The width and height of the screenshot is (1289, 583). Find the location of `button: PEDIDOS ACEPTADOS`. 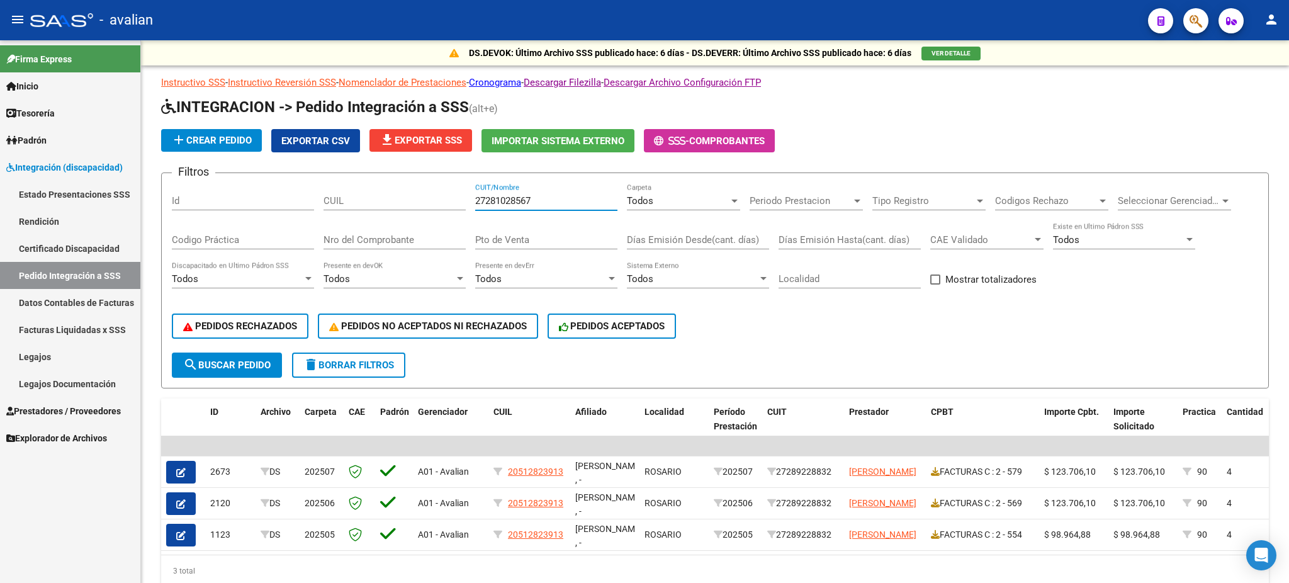

button: PEDIDOS ACEPTADOS is located at coordinates (612, 326).